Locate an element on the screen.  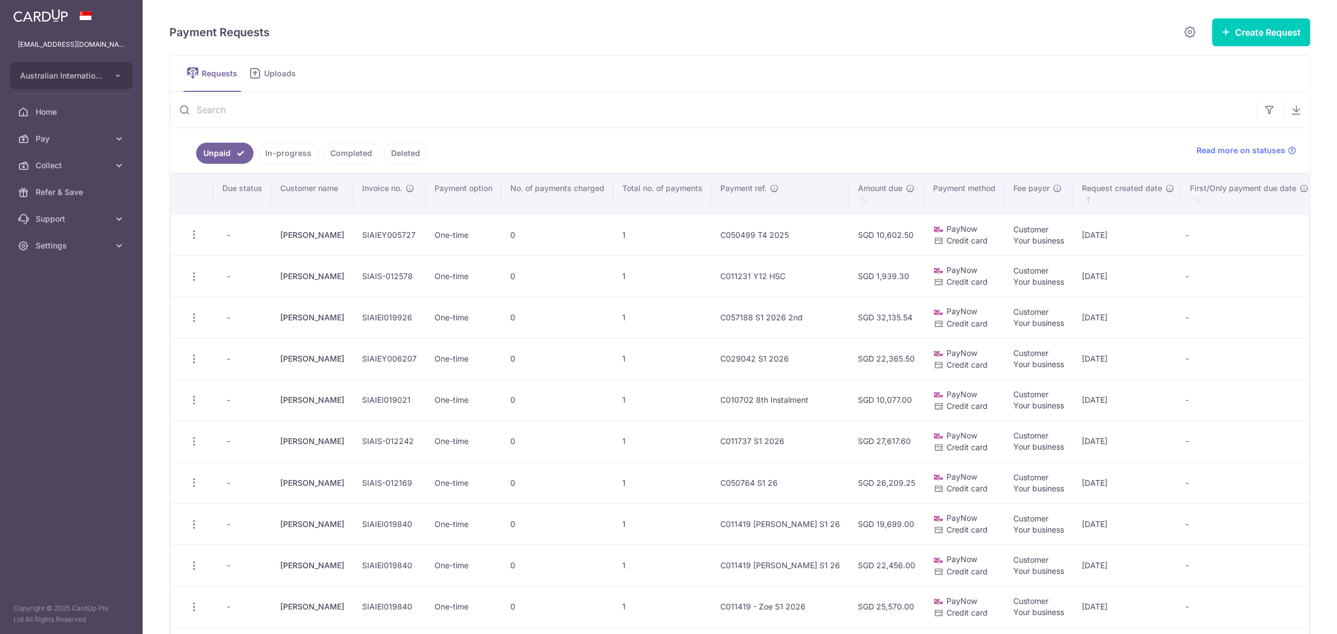
button: Create Request is located at coordinates (1261, 32).